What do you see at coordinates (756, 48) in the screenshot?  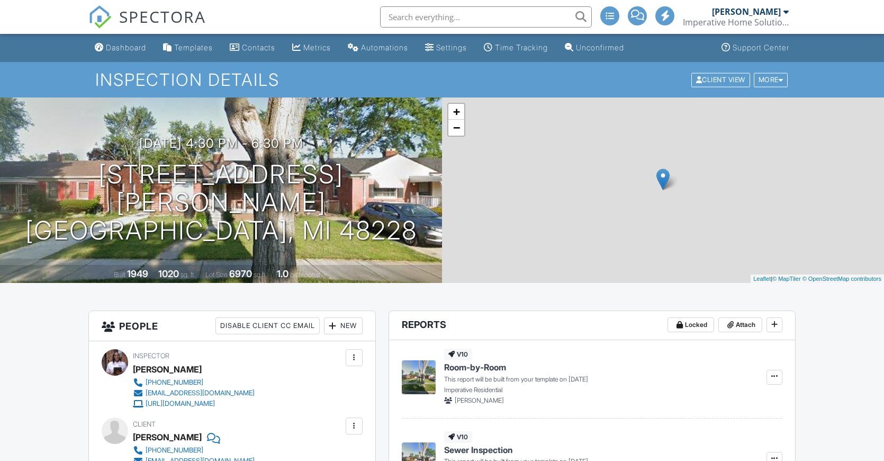 I see `a: Support Center` at bounding box center [756, 48].